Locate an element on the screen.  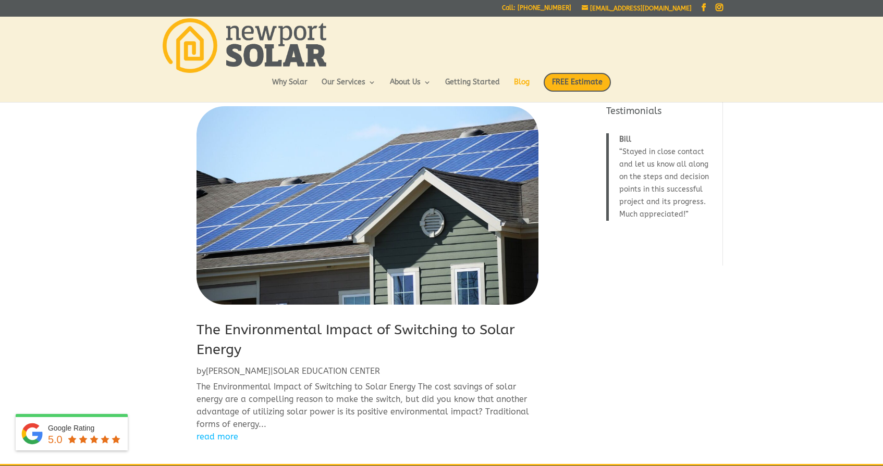
p: The Environmental Impact of Switching to Solar Energy The cost savings of solar energy are a comp... is located at coordinates (367, 406).